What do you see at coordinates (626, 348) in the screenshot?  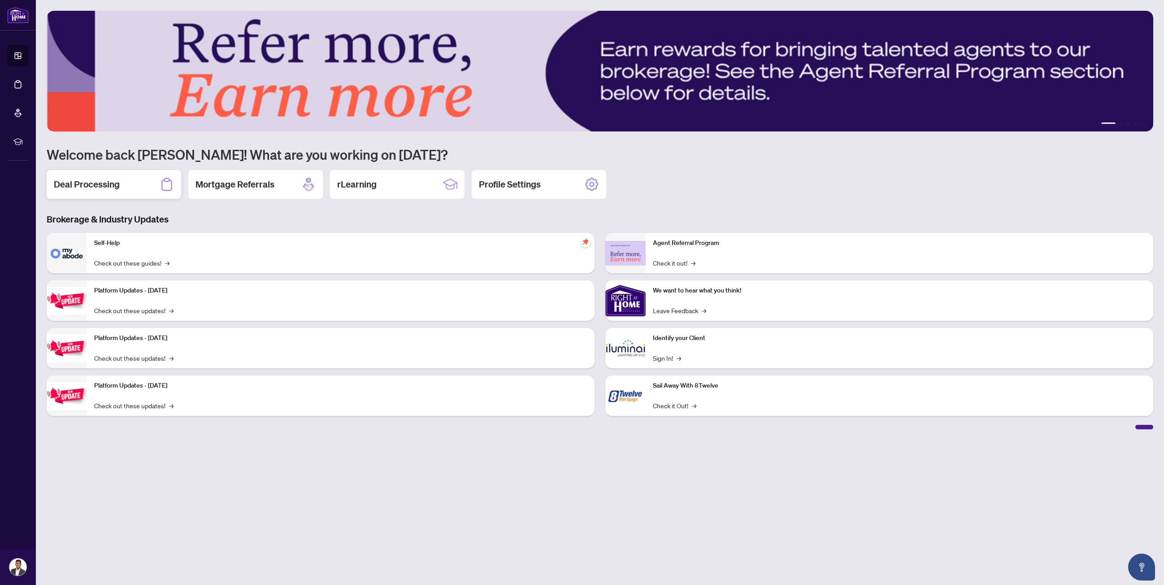 I see `img: Identify your Client` at bounding box center [626, 348].